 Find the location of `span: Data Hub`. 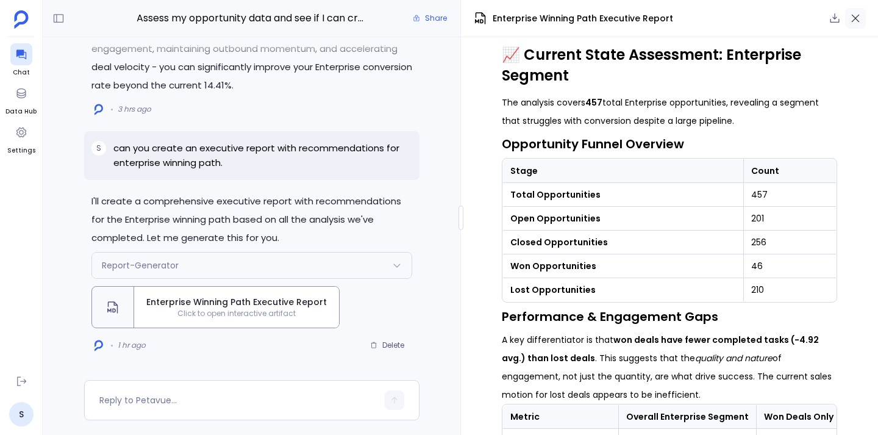

span: Data Hub is located at coordinates (21, 112).